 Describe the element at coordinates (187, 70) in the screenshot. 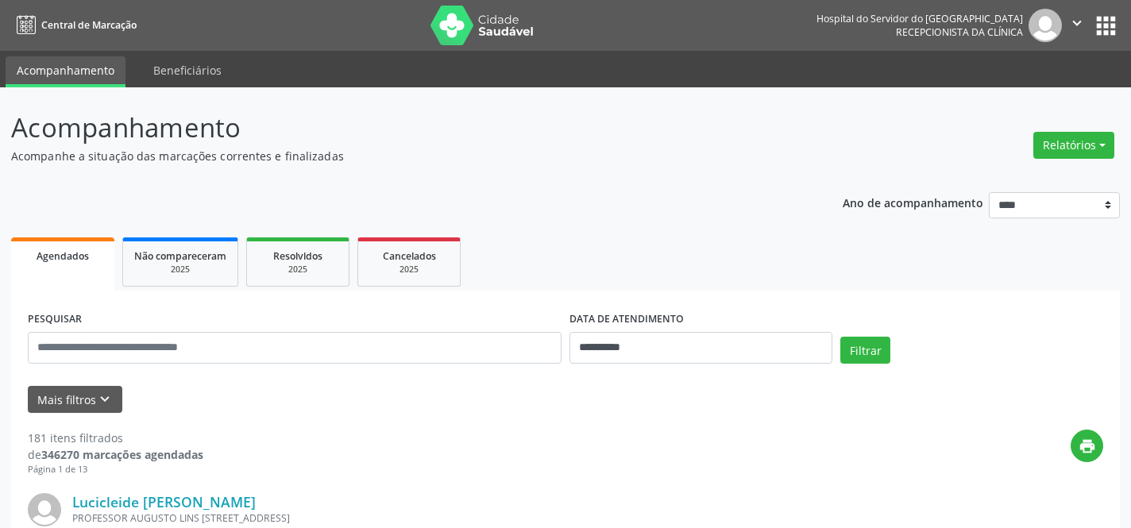

I see `a: Beneficiários` at that location.